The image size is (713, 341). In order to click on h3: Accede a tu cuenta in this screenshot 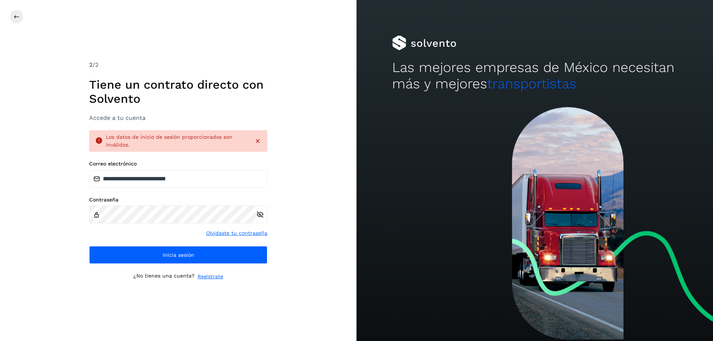, I will do `click(178, 118)`.